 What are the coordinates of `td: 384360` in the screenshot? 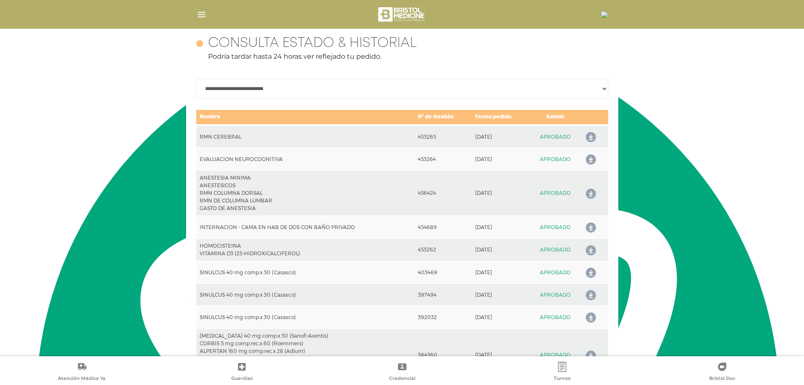 It's located at (443, 355).